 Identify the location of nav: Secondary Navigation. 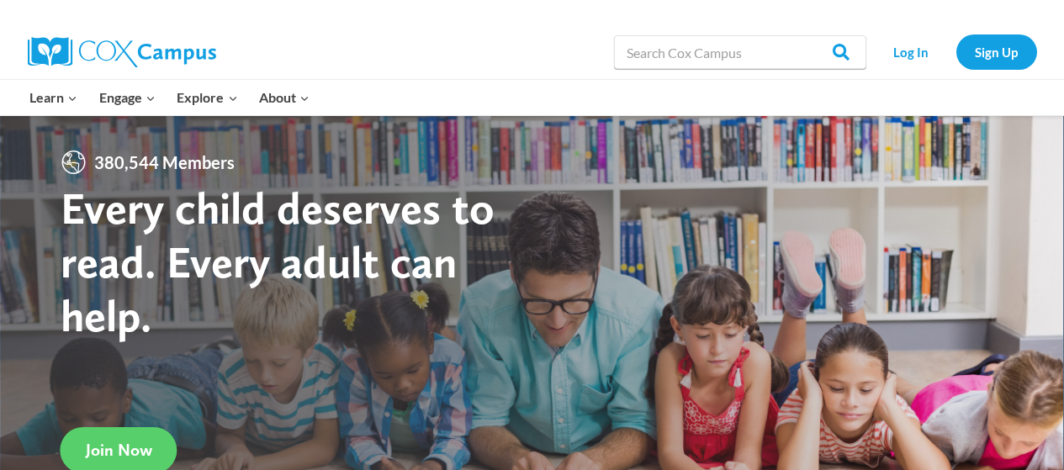
(955, 51).